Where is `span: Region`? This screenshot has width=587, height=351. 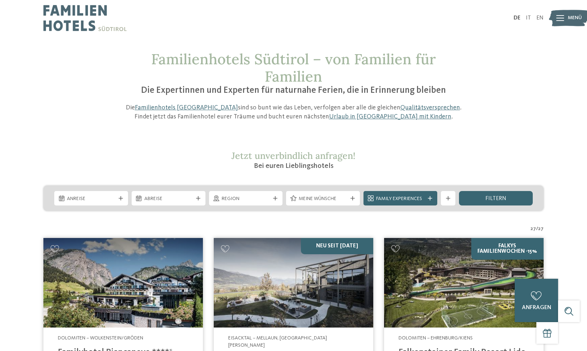 span: Region is located at coordinates (246, 199).